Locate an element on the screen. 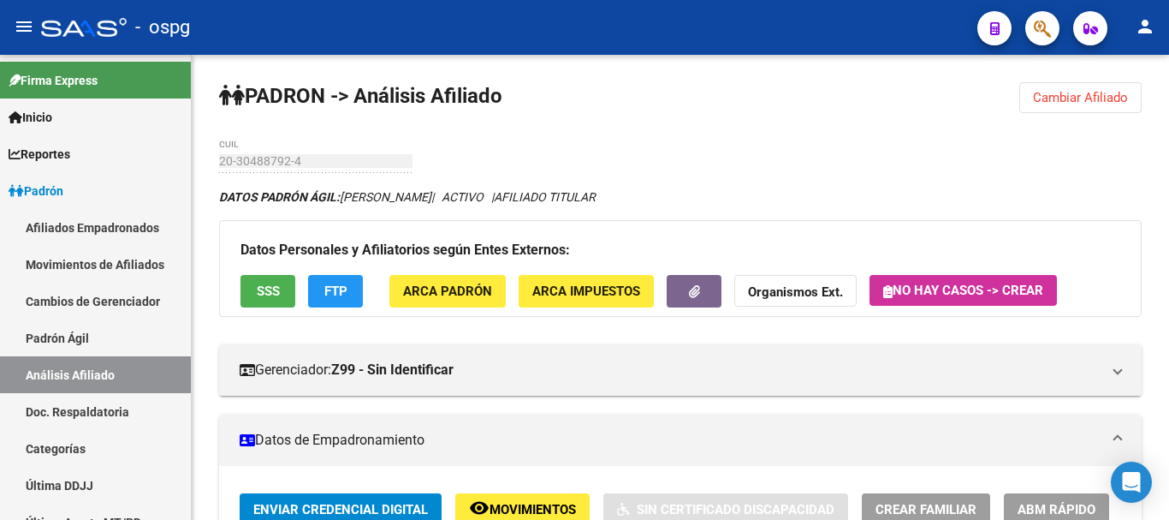 This screenshot has width=1169, height=520. span: Firma Express is located at coordinates (53, 80).